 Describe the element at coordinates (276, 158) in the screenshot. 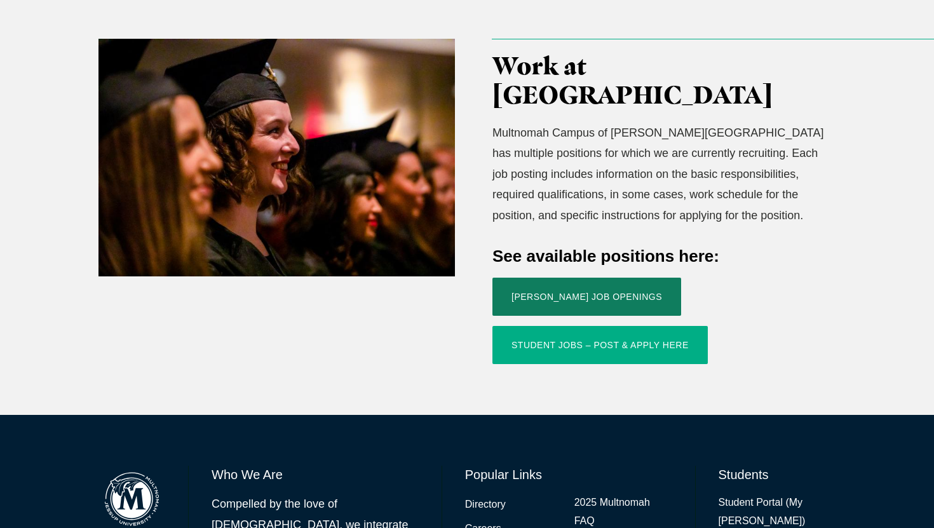

I see `img: Registrar_2019_12_13_Graduation-49-2` at that location.